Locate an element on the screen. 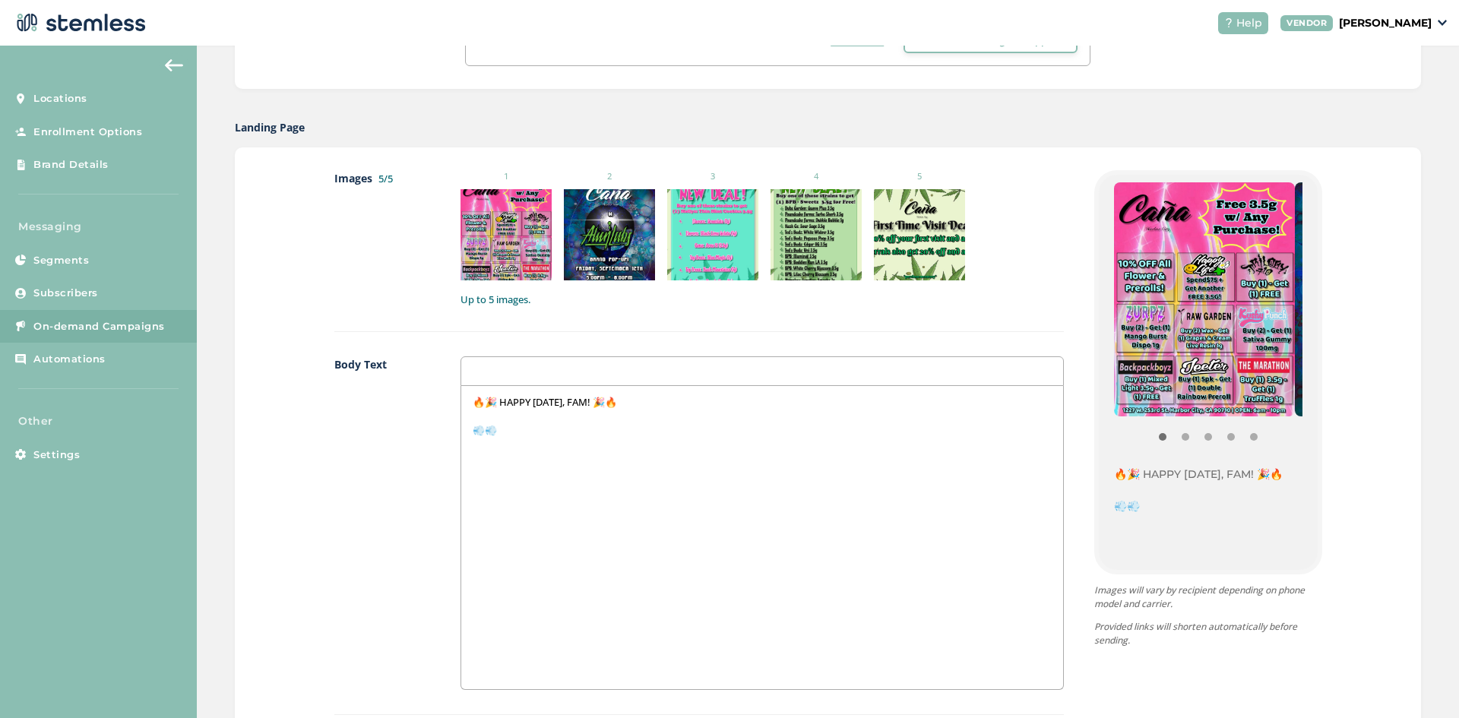  button: Item 2 is located at coordinates (1208, 437).